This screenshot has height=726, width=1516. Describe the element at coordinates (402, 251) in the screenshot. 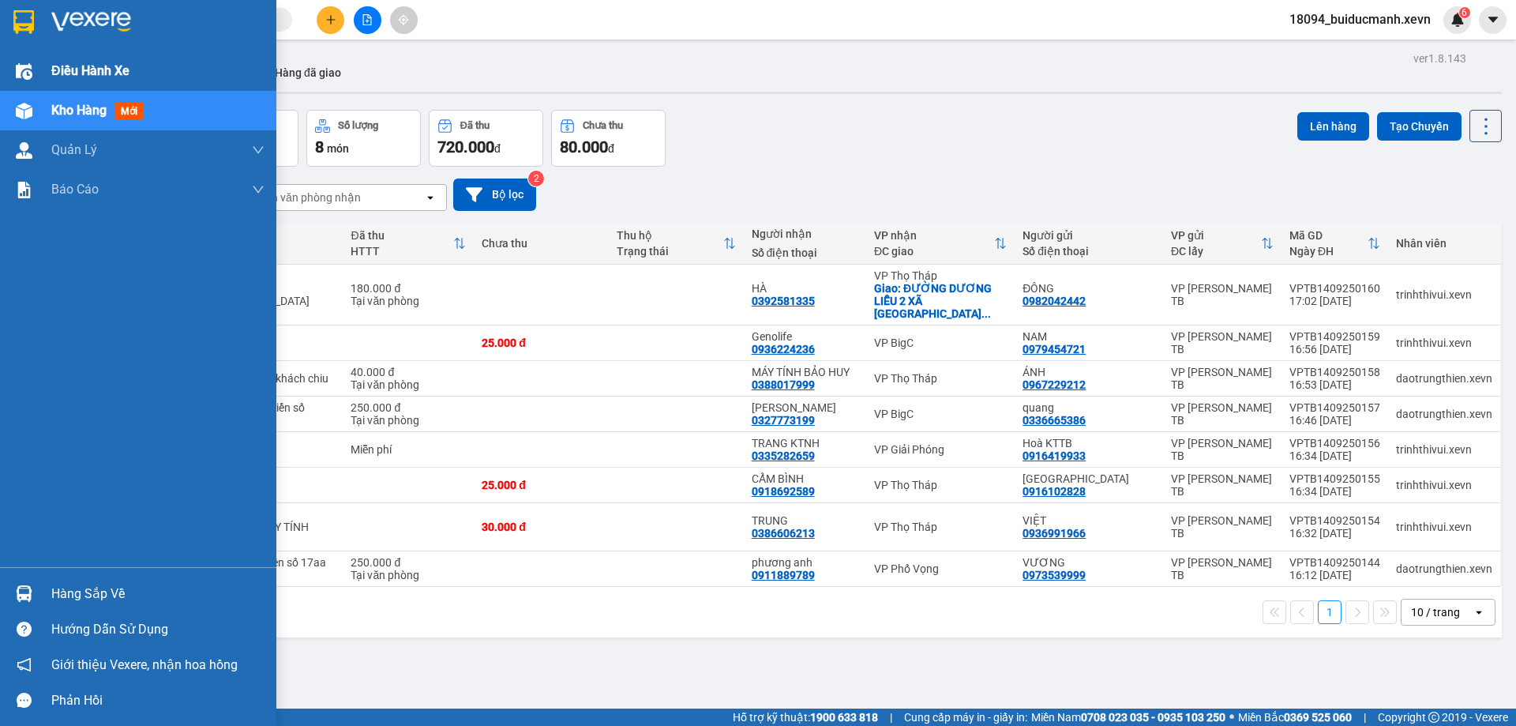

I see `div: HTTT` at that location.